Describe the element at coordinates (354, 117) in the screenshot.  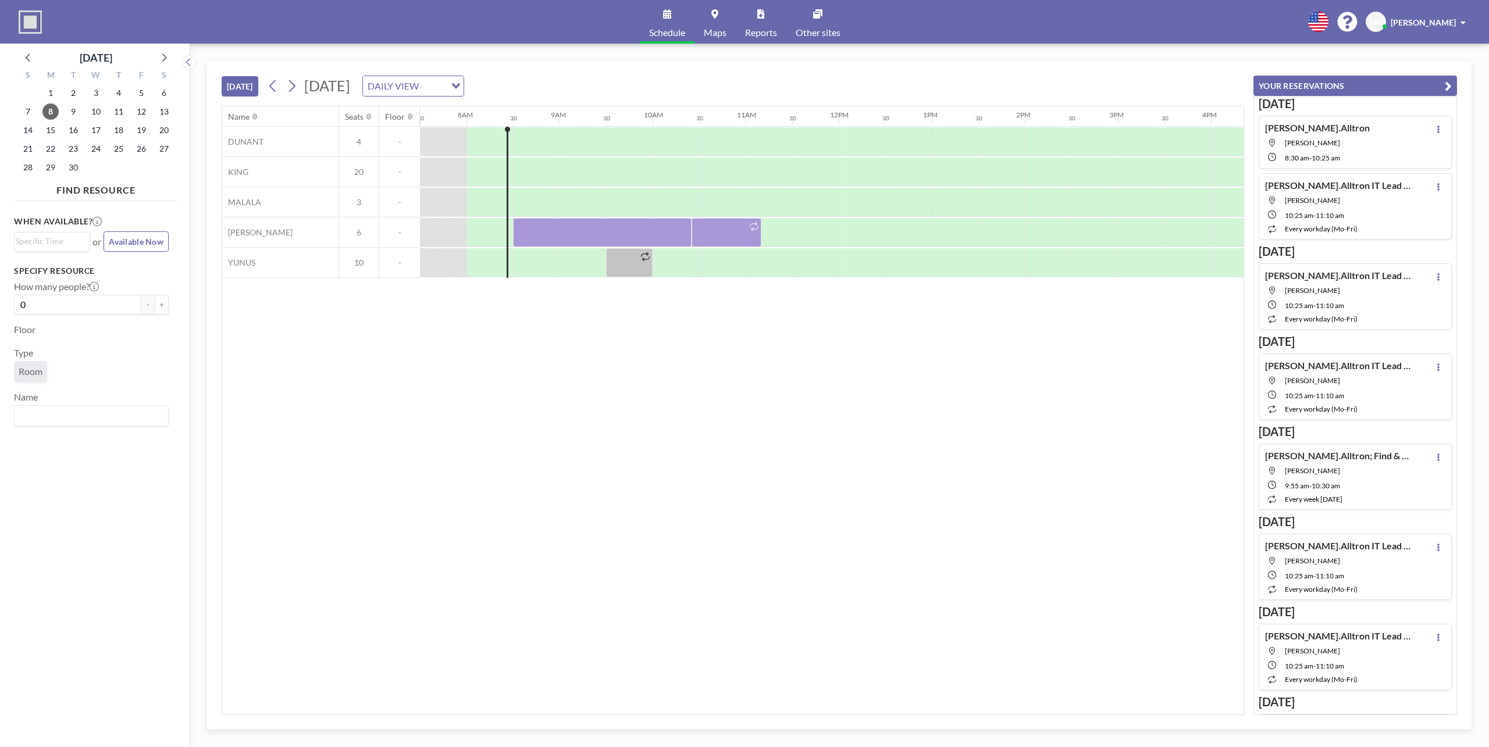
I see `div: Seats` at that location.